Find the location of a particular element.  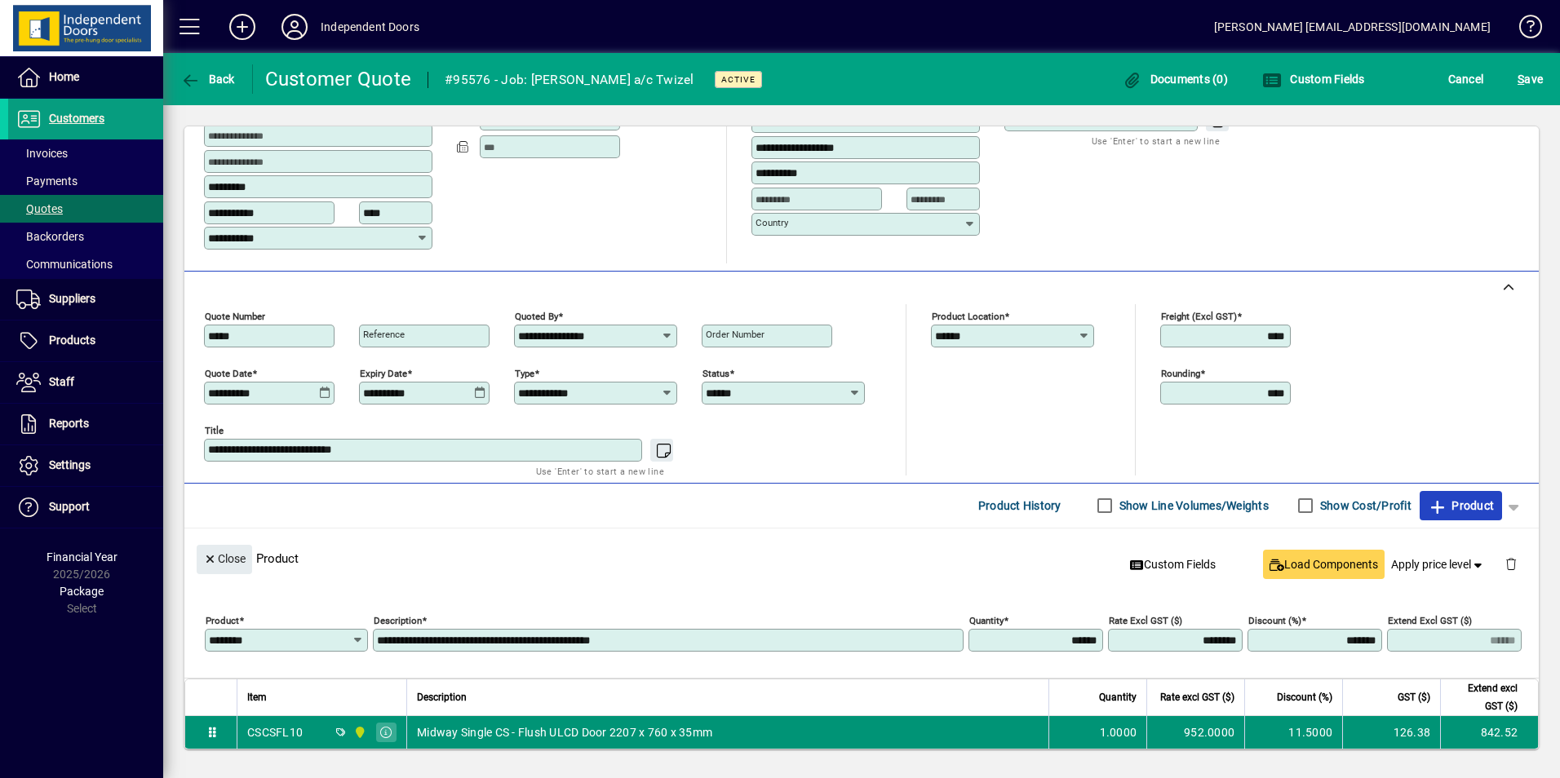

span: Timaru is located at coordinates (358, 732).